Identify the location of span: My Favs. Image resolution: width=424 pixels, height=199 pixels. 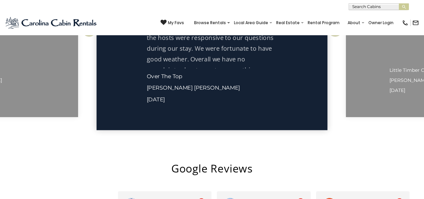
(176, 23).